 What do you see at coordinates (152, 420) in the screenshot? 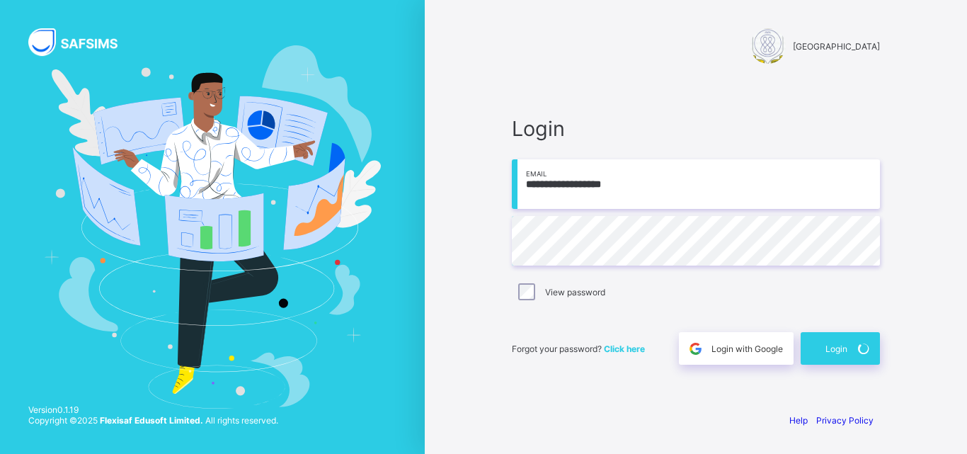
I see `strong: Flexisaf Edusoft Limited.` at bounding box center [152, 420].